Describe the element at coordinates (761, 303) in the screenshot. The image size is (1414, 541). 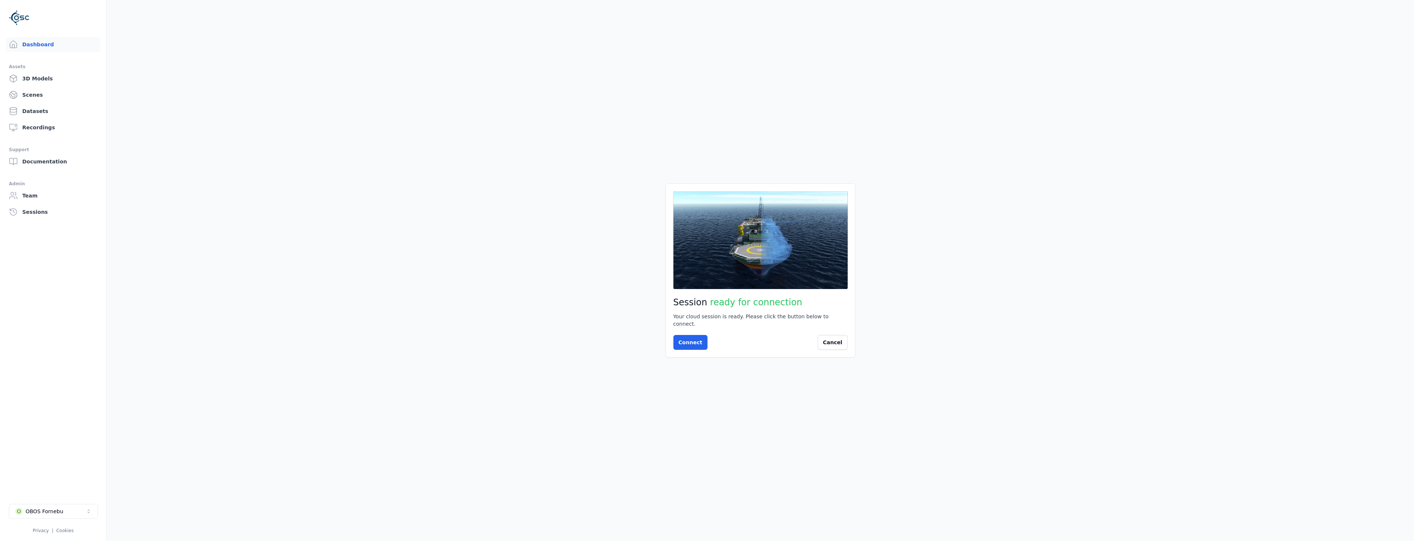
I see `h2: Session` at that location.